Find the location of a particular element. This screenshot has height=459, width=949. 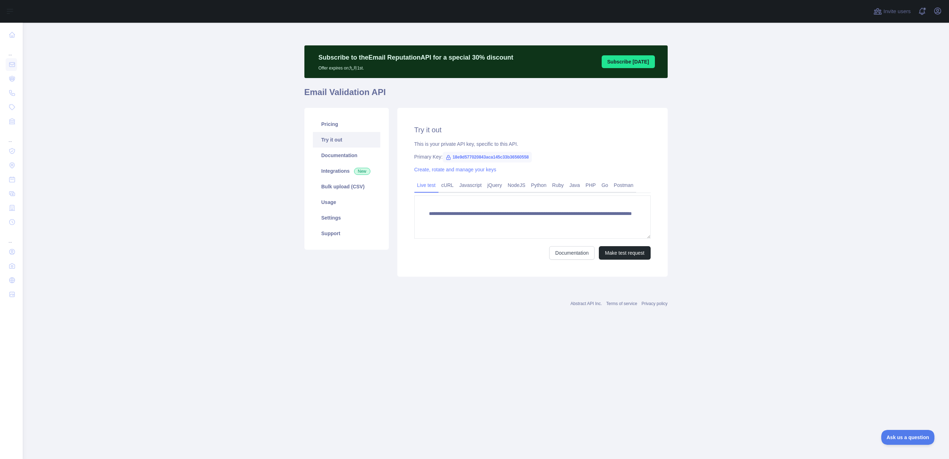

h2: Try it out is located at coordinates (532, 130).